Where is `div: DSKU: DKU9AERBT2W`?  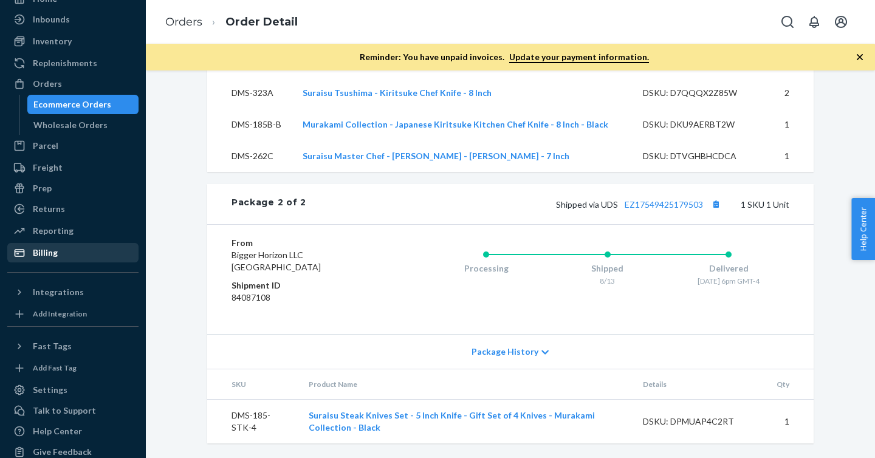
div: DSKU: DKU9AERBT2W is located at coordinates (700, 125).